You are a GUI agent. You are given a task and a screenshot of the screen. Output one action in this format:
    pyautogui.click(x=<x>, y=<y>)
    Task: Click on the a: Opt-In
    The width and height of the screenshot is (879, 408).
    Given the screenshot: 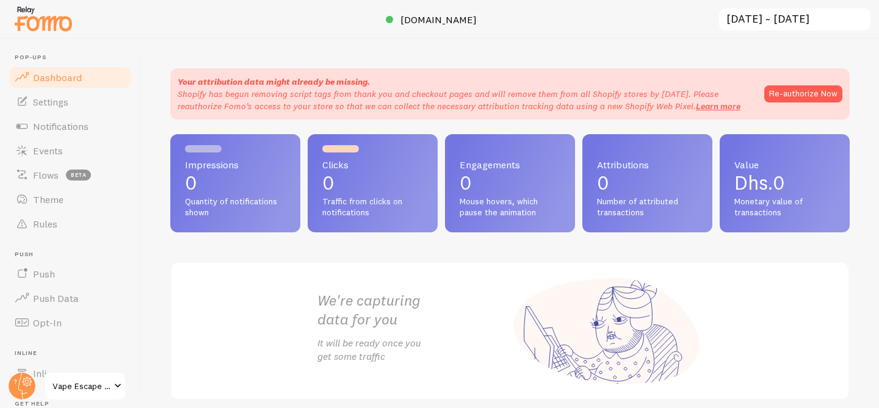 What is the action you would take?
    pyautogui.click(x=70, y=323)
    